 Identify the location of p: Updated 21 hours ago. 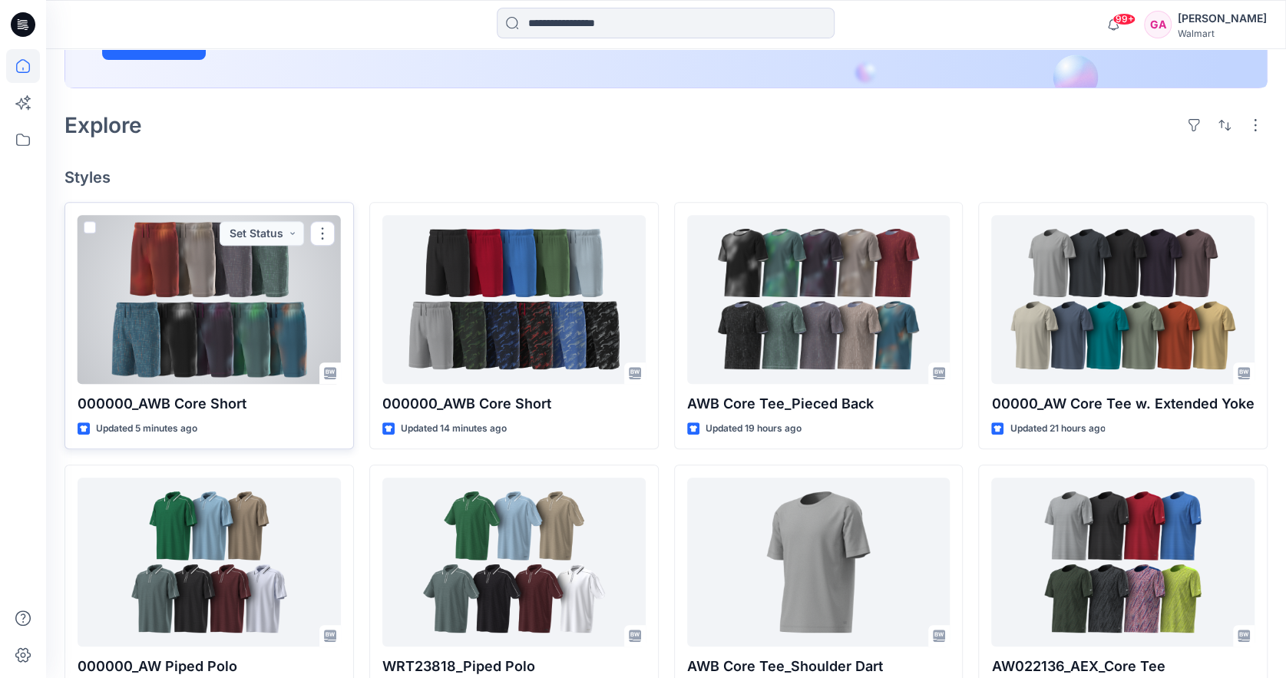
(1057, 429).